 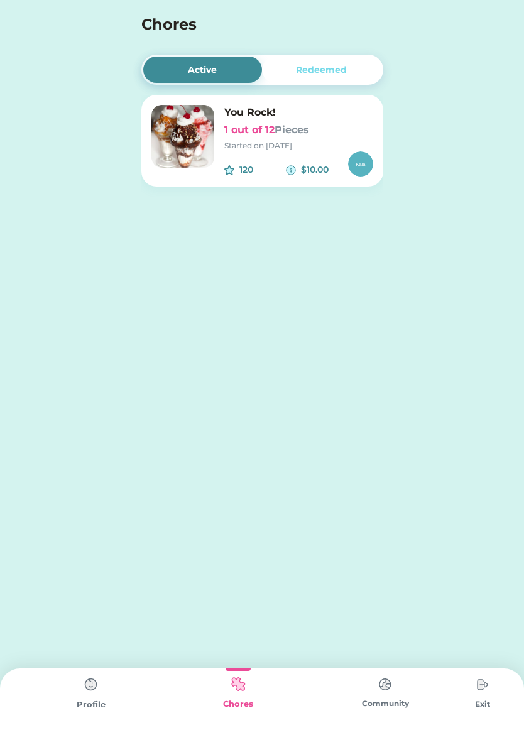 What do you see at coordinates (291, 170) in the screenshot?
I see `img: money-cash-dollar-coin--accounting-billing-payment-cash-coin-currency-money-finance.svg` at bounding box center [291, 170].